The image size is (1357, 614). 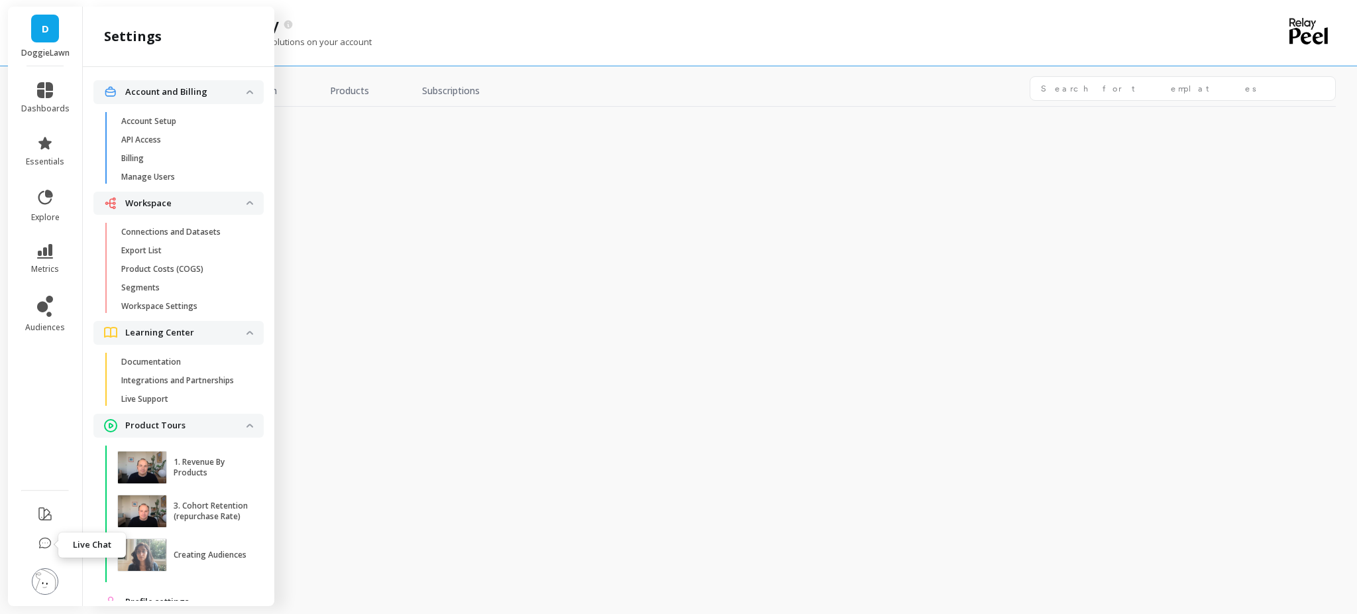 I want to click on p: Live Support, so click(x=144, y=399).